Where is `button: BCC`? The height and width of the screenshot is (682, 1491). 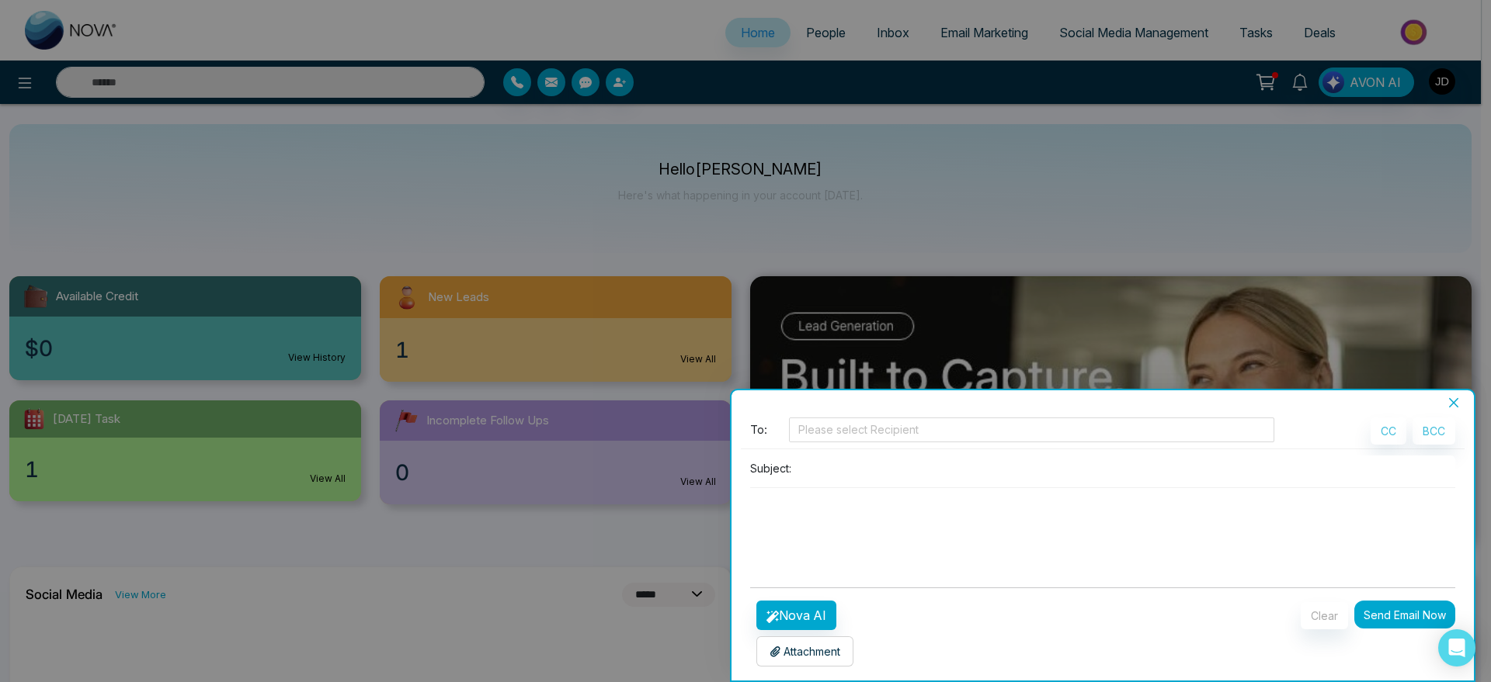
button: BCC is located at coordinates (1433, 431).